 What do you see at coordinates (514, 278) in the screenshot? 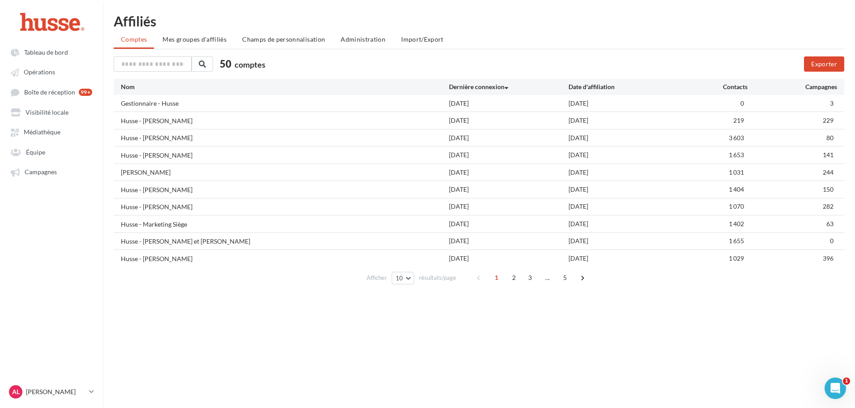
I see `span: 2` at bounding box center [514, 278].